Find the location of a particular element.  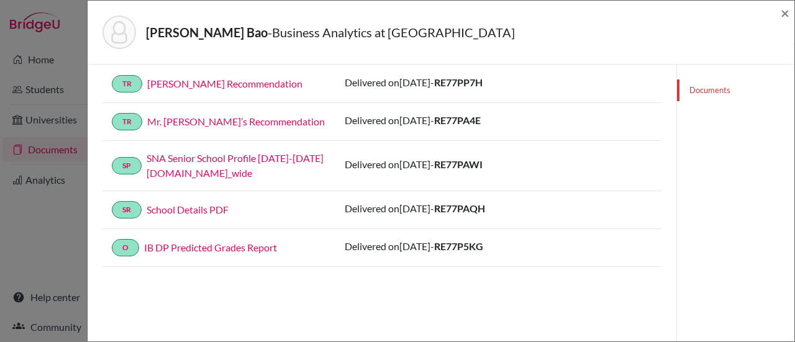

a: SP is located at coordinates (127, 166).